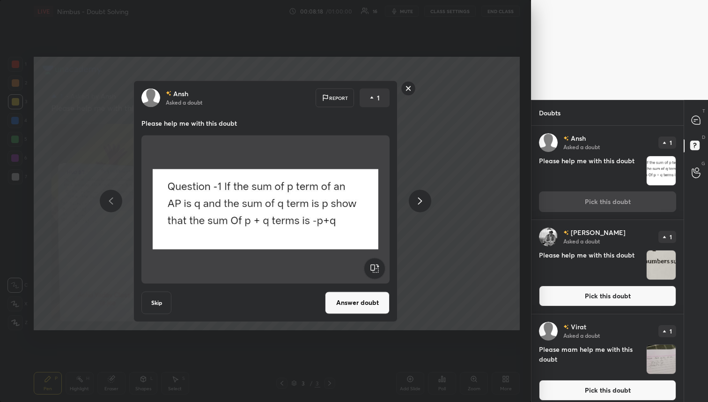 The image size is (708, 402). Describe the element at coordinates (608, 263) in the screenshot. I see `div: grid` at that location.